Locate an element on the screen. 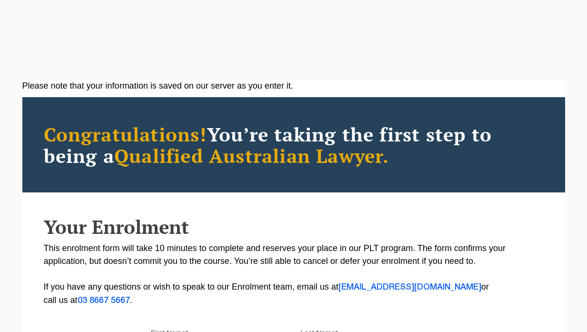 This screenshot has width=587, height=332. a: 03 8667 5667 is located at coordinates (104, 300).